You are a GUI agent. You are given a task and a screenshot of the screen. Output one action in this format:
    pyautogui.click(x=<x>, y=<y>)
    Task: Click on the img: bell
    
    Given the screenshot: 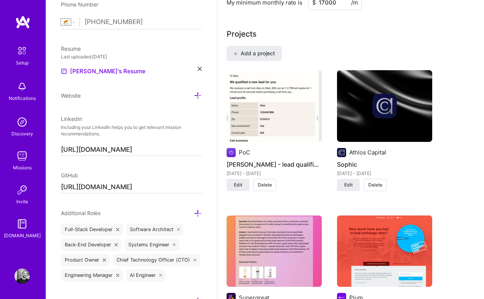 What is the action you would take?
    pyautogui.click(x=22, y=86)
    